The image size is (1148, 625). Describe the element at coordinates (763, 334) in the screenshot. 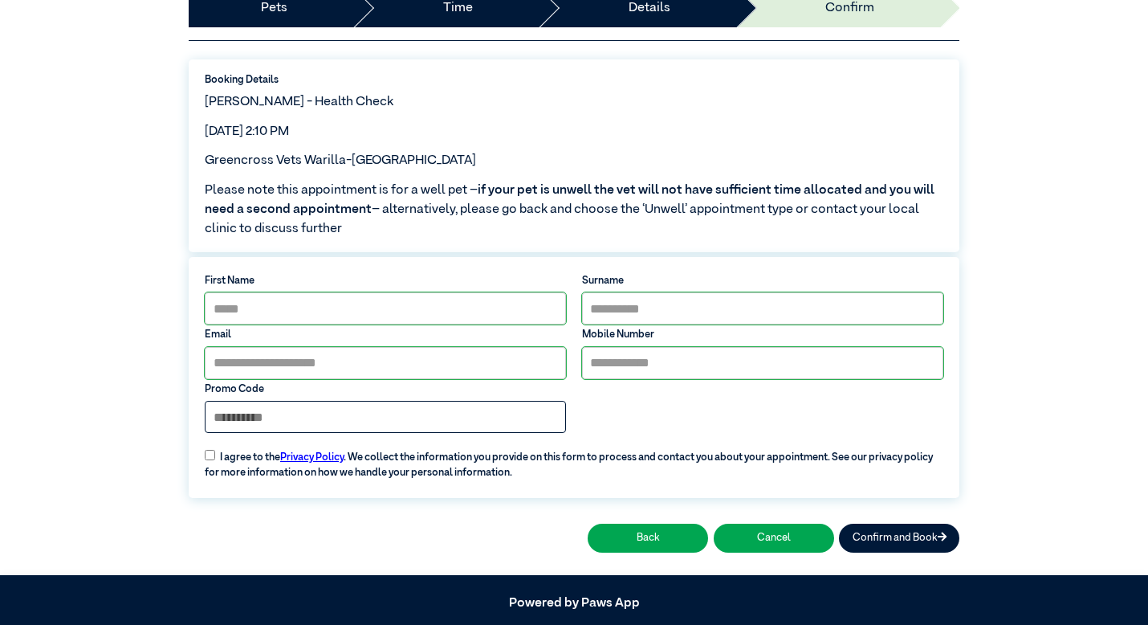

I see `label: Mobile Number` at that location.